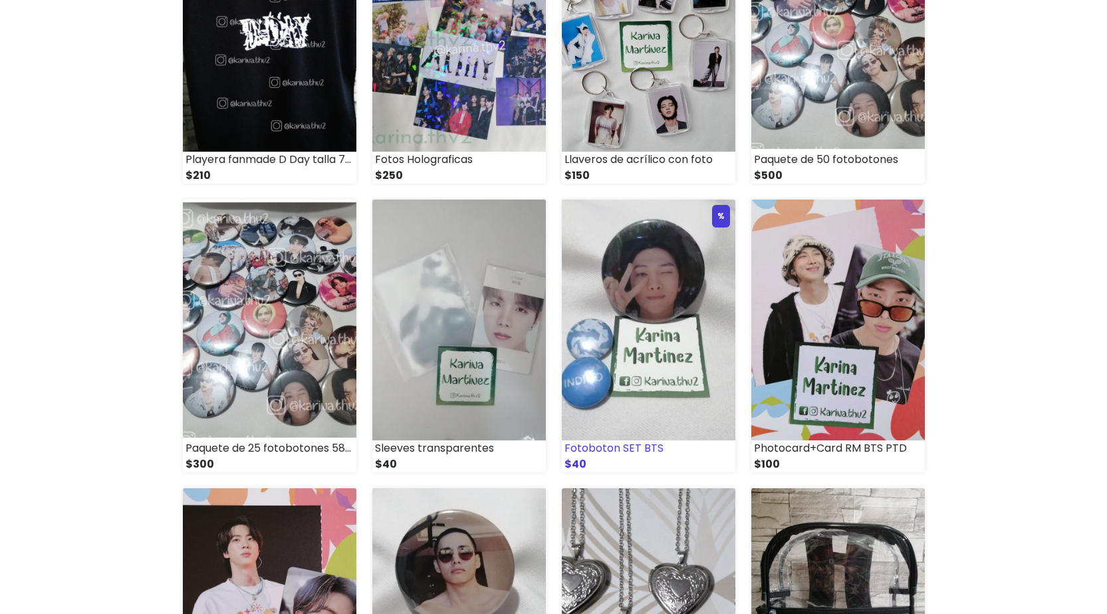  I want to click on div: Fotoboton SET BTS, so click(648, 448).